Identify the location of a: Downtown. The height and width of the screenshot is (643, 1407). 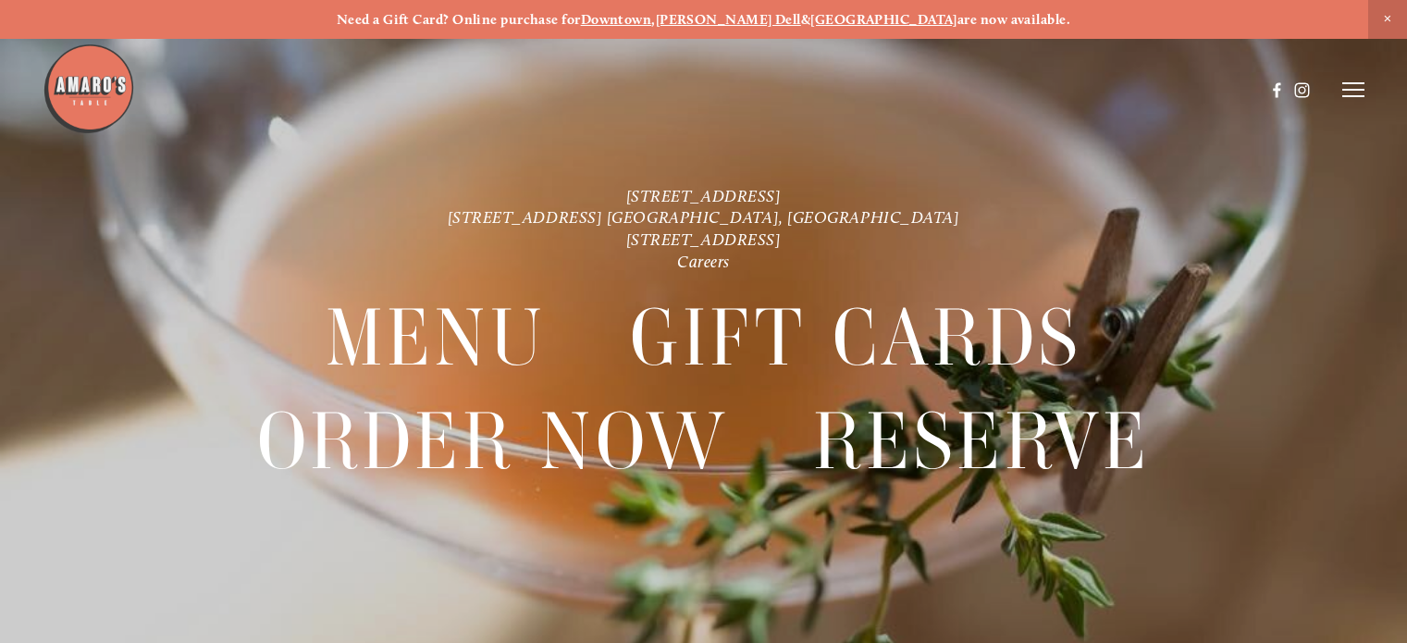
(616, 19).